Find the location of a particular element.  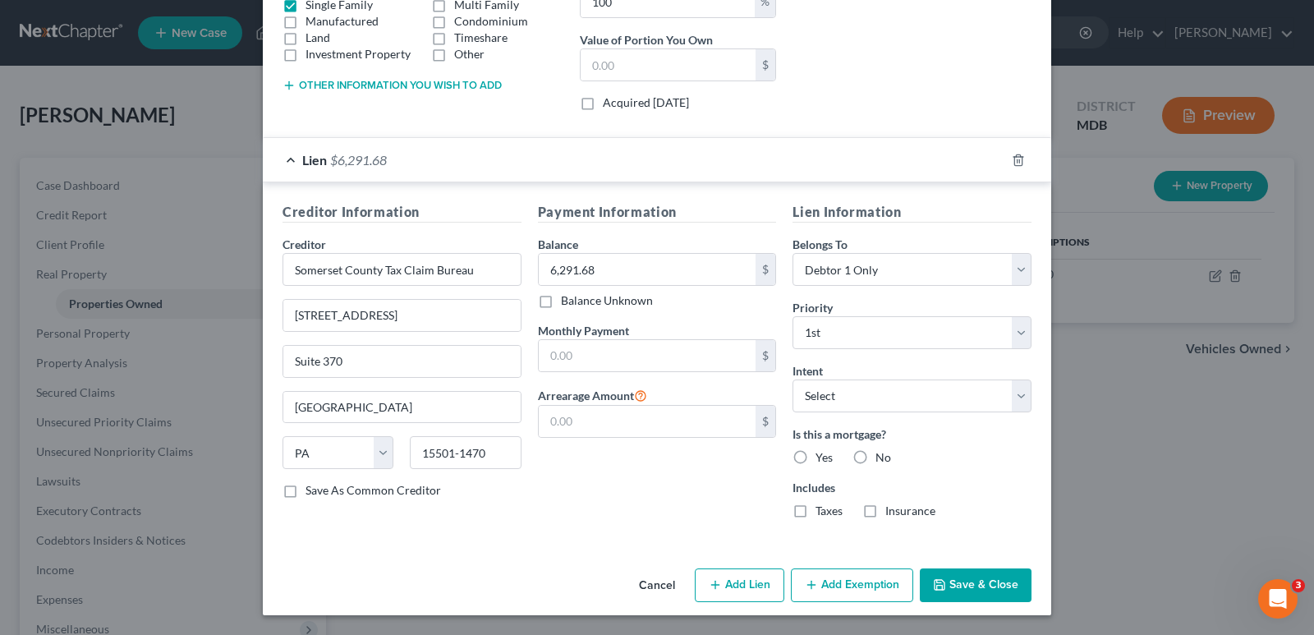

button: Cancel is located at coordinates (657, 587).